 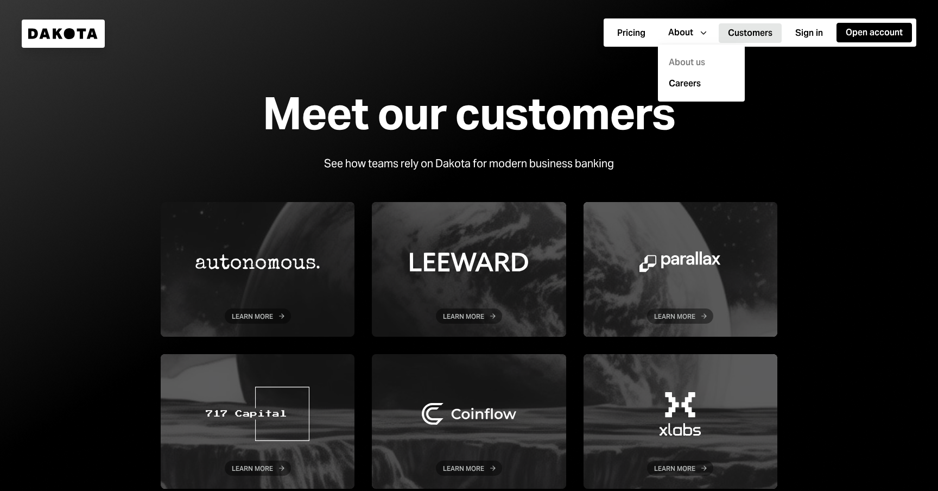 What do you see at coordinates (751, 33) in the screenshot?
I see `button: Customers` at bounding box center [751, 33].